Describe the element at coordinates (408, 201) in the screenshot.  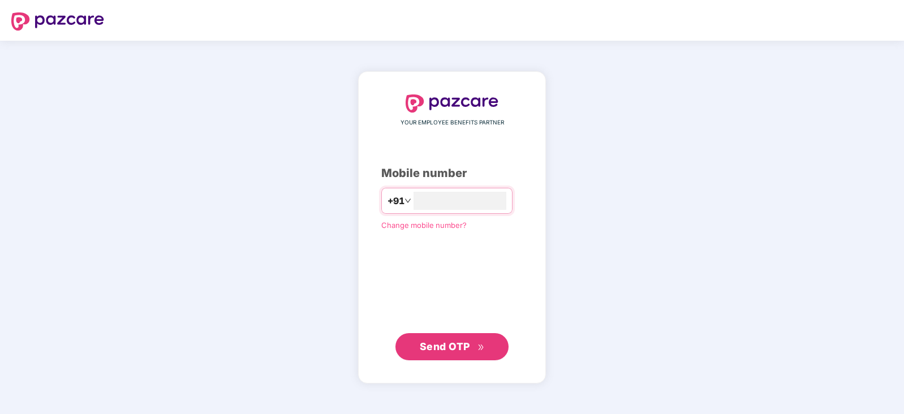
I see `span: down` at that location.